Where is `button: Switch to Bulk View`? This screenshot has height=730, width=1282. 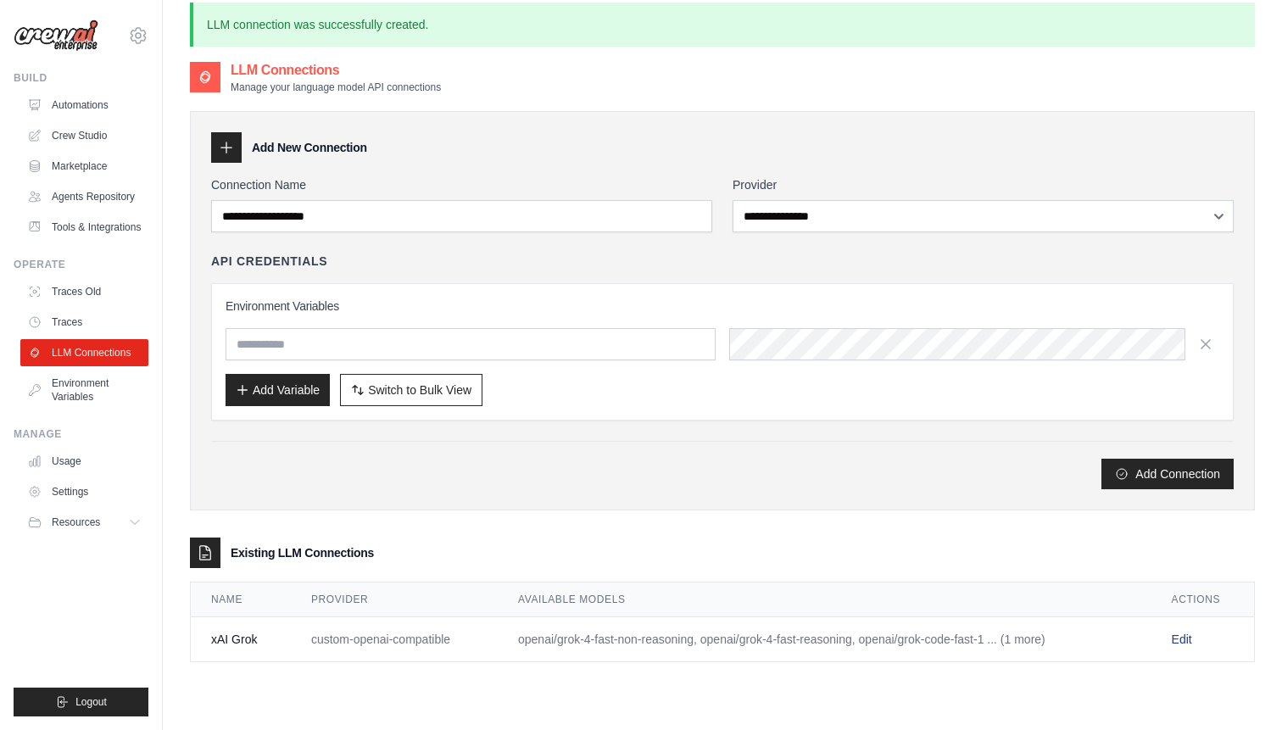 button: Switch to Bulk View is located at coordinates (411, 390).